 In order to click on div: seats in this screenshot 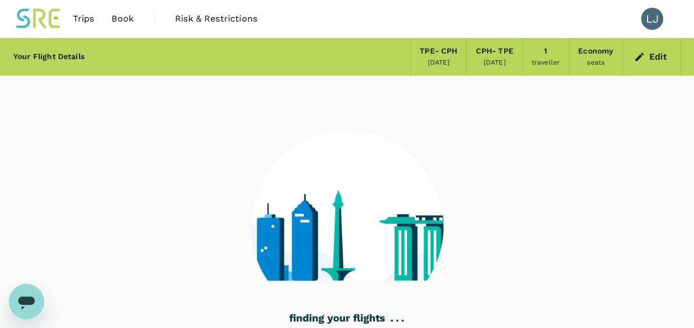, I will do `click(596, 63)`.